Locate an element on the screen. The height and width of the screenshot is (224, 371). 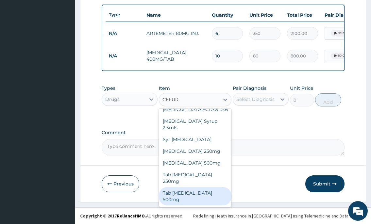
div: Minimize live chat window is located at coordinates (115, 11).